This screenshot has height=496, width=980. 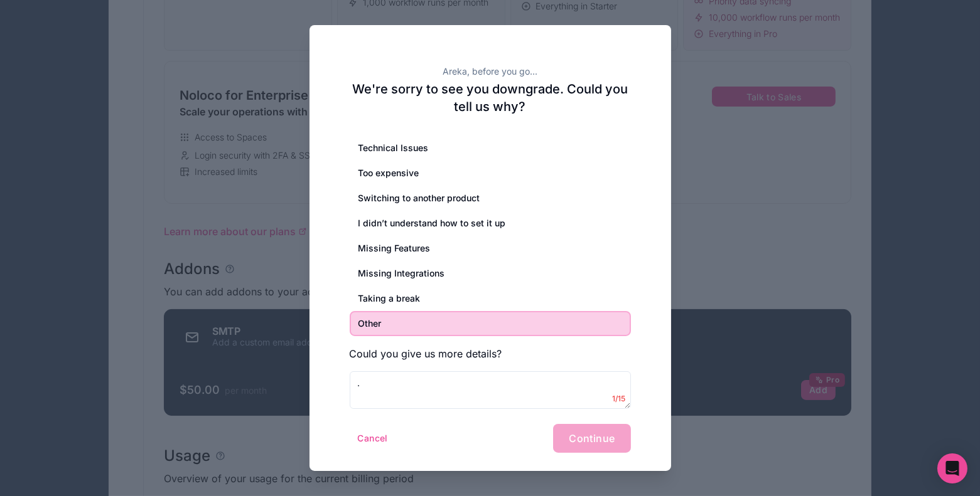 What do you see at coordinates (490, 173) in the screenshot?
I see `div: Too expensive` at bounding box center [490, 173].